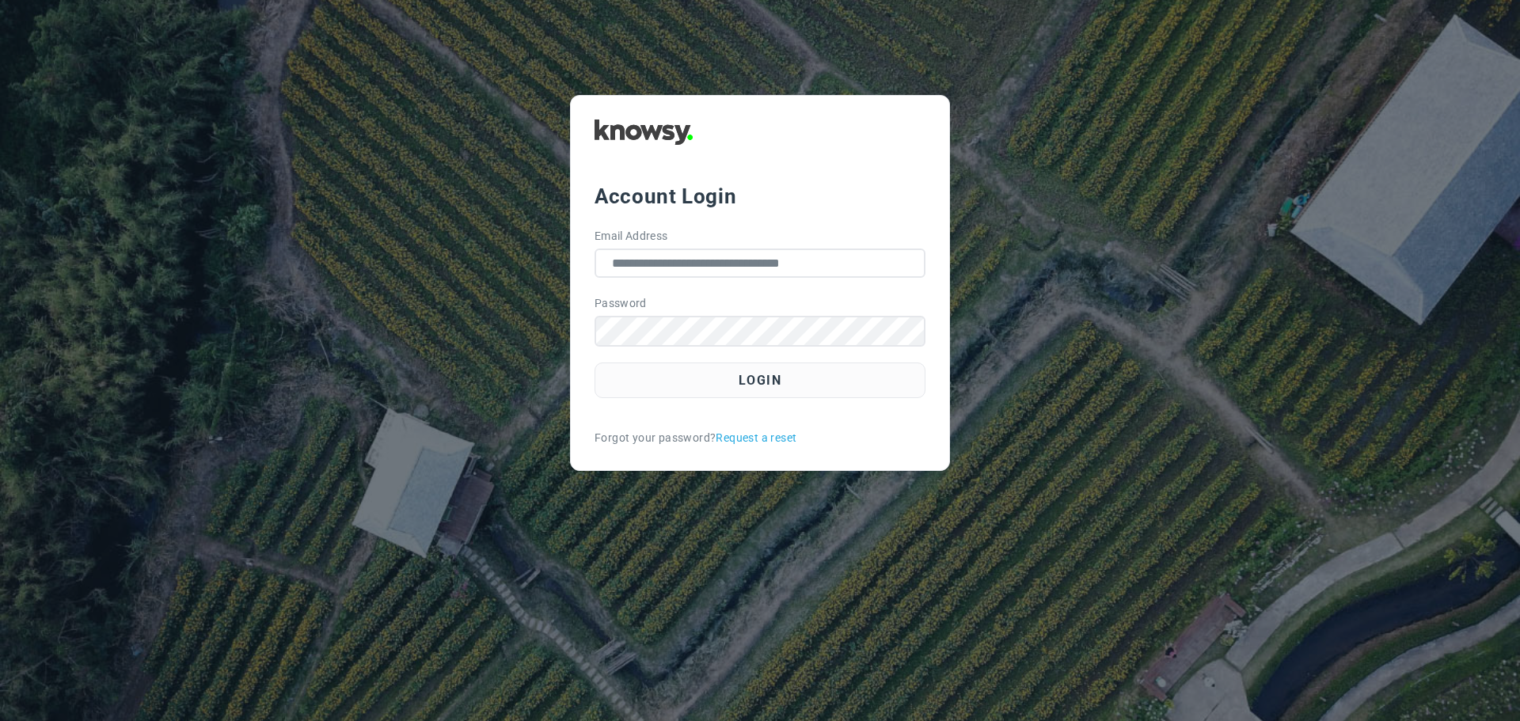 Image resolution: width=1520 pixels, height=721 pixels. I want to click on div: Forgot your password?, so click(760, 438).